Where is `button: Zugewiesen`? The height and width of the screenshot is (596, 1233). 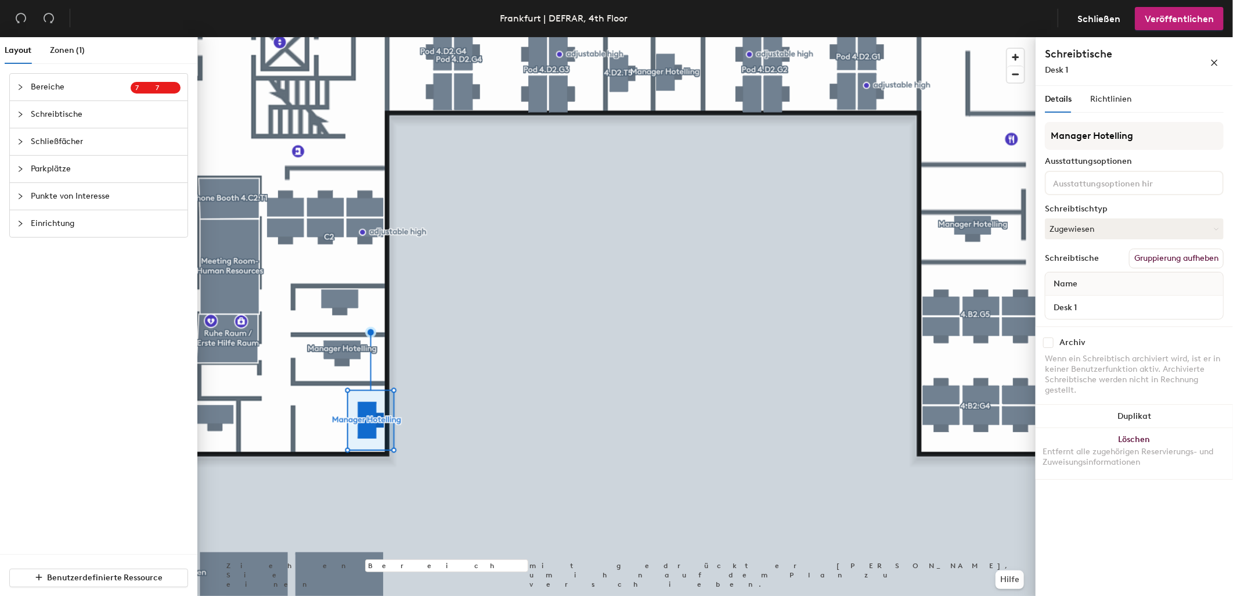 button: Zugewiesen is located at coordinates (1134, 229).